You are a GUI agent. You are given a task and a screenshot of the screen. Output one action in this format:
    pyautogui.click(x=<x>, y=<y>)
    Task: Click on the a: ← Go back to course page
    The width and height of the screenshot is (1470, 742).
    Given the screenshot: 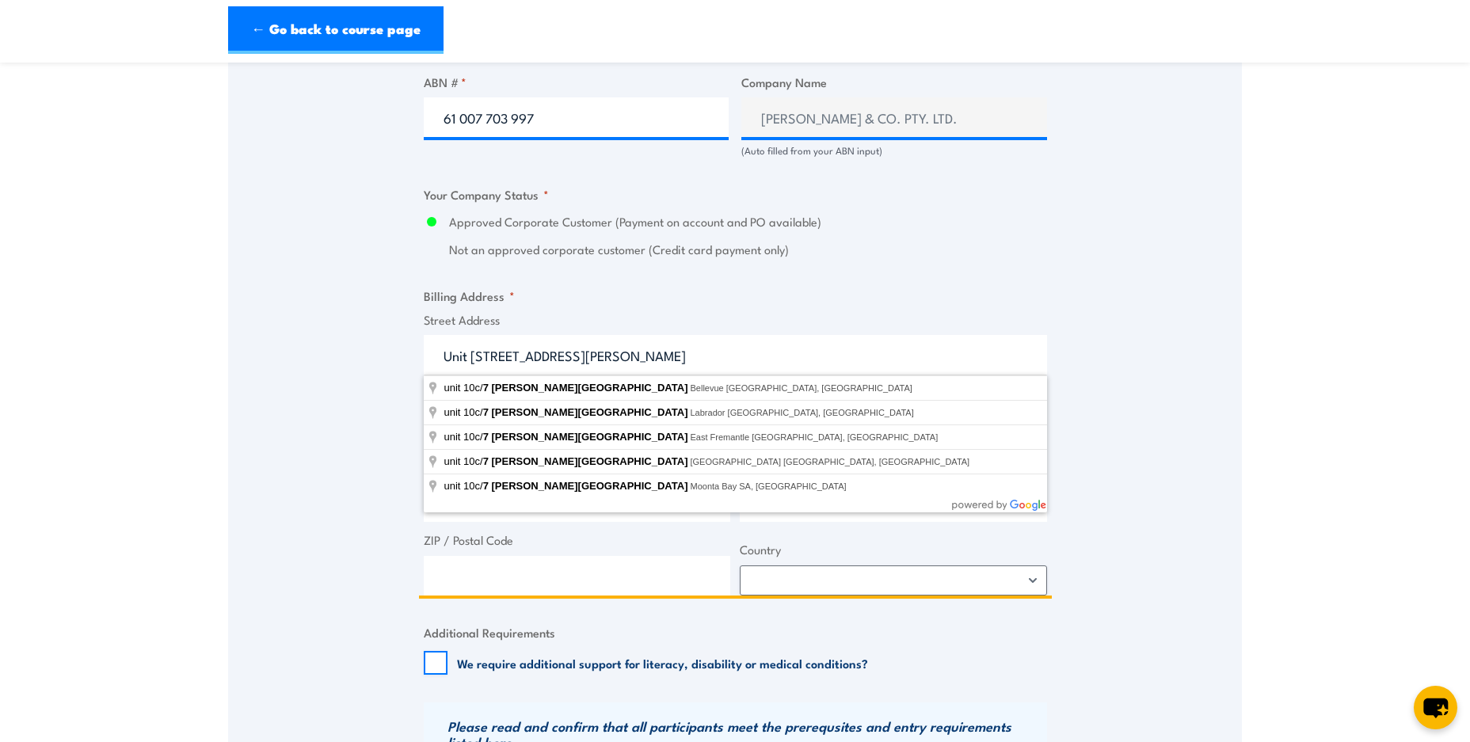 What is the action you would take?
    pyautogui.click(x=336, y=30)
    